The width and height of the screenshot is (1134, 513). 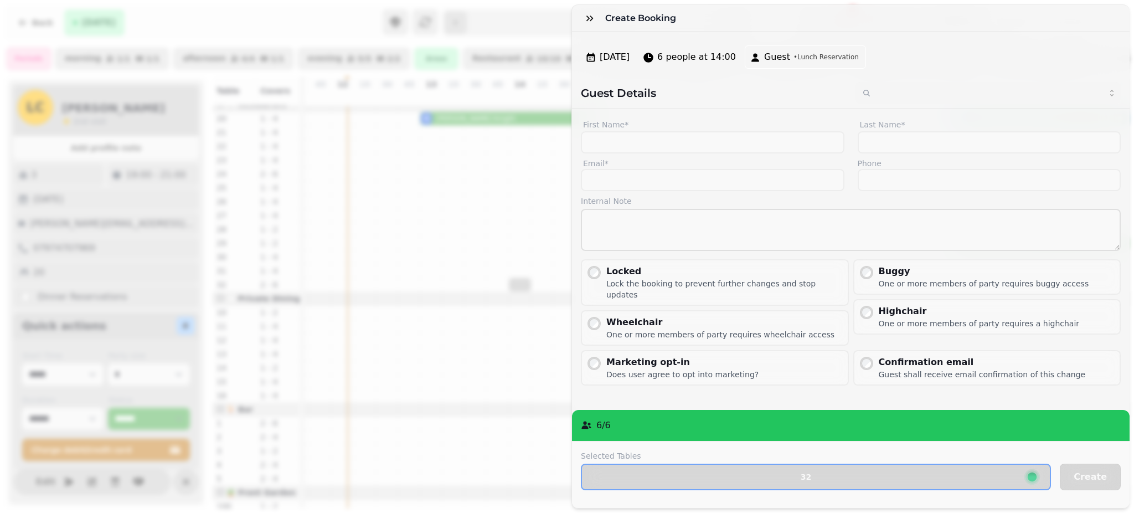 What do you see at coordinates (983, 374) in the screenshot?
I see `div: Guest shall receive email confirmation of this change` at bounding box center [983, 374].